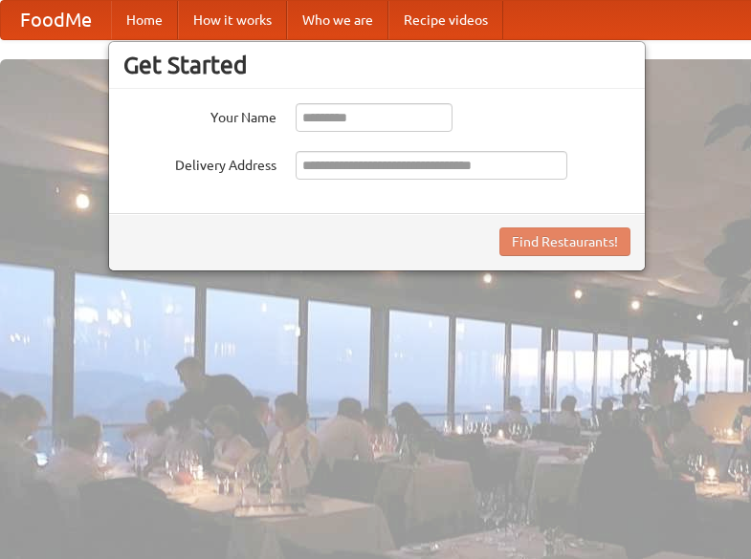 The height and width of the screenshot is (559, 751). What do you see at coordinates (232, 20) in the screenshot?
I see `a: How it works` at bounding box center [232, 20].